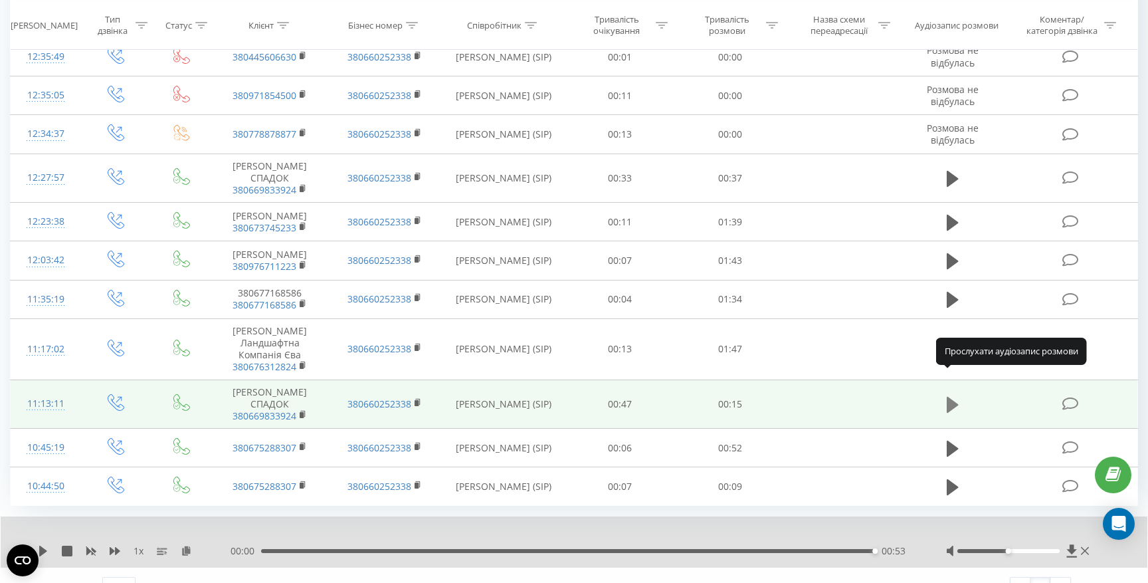 The width and height of the screenshot is (1148, 583). Describe the element at coordinates (264, 366) in the screenshot. I see `a: 380676312824` at that location.